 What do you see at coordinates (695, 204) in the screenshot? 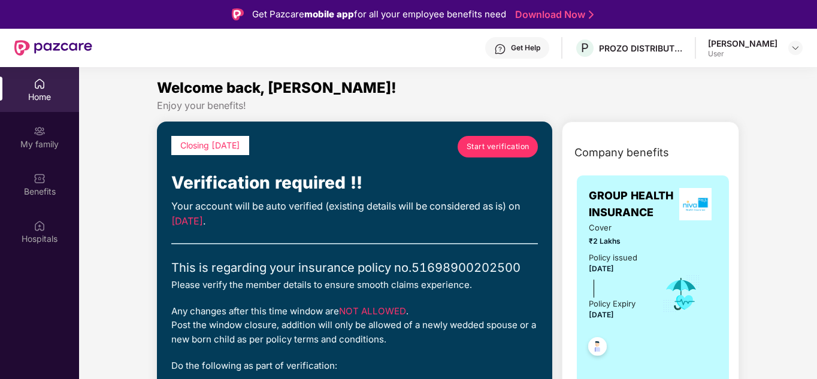
I see `img: insurerLogo` at bounding box center [695, 204].